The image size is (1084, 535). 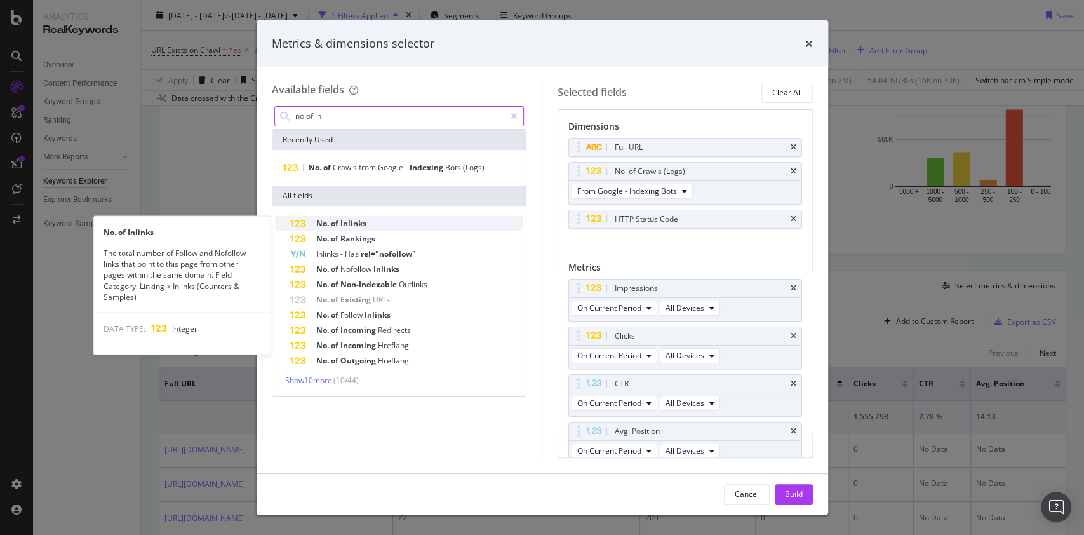 I want to click on div: Build, so click(x=794, y=493).